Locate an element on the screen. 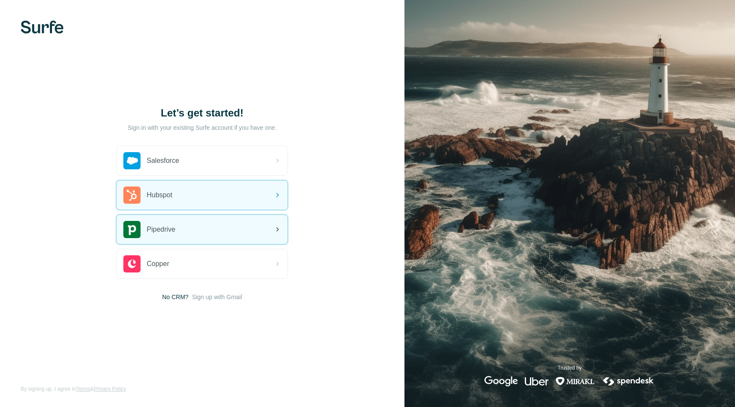 This screenshot has width=735, height=407. img: salesforce's logo is located at coordinates (132, 161).